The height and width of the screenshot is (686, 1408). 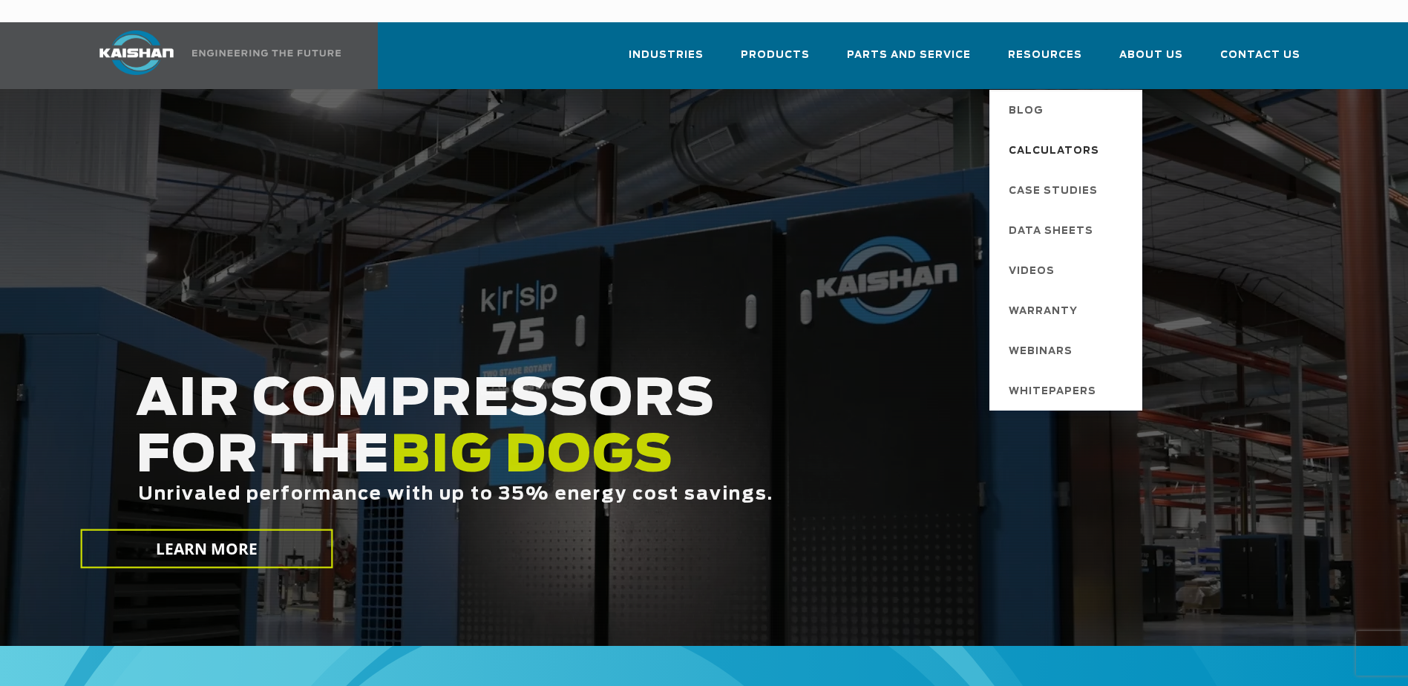 What do you see at coordinates (1053, 192) in the screenshot?
I see `span: Case Studies` at bounding box center [1053, 192].